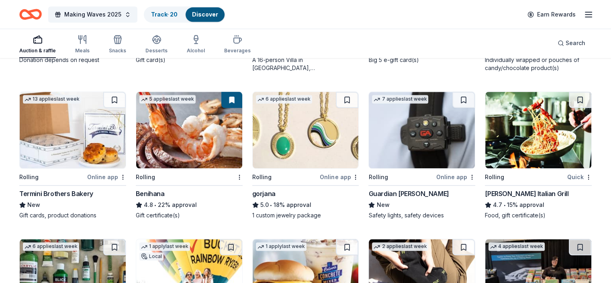 This screenshot has width=611, height=283. What do you see at coordinates (552, 14) in the screenshot?
I see `a: Earn Rewards` at bounding box center [552, 14].